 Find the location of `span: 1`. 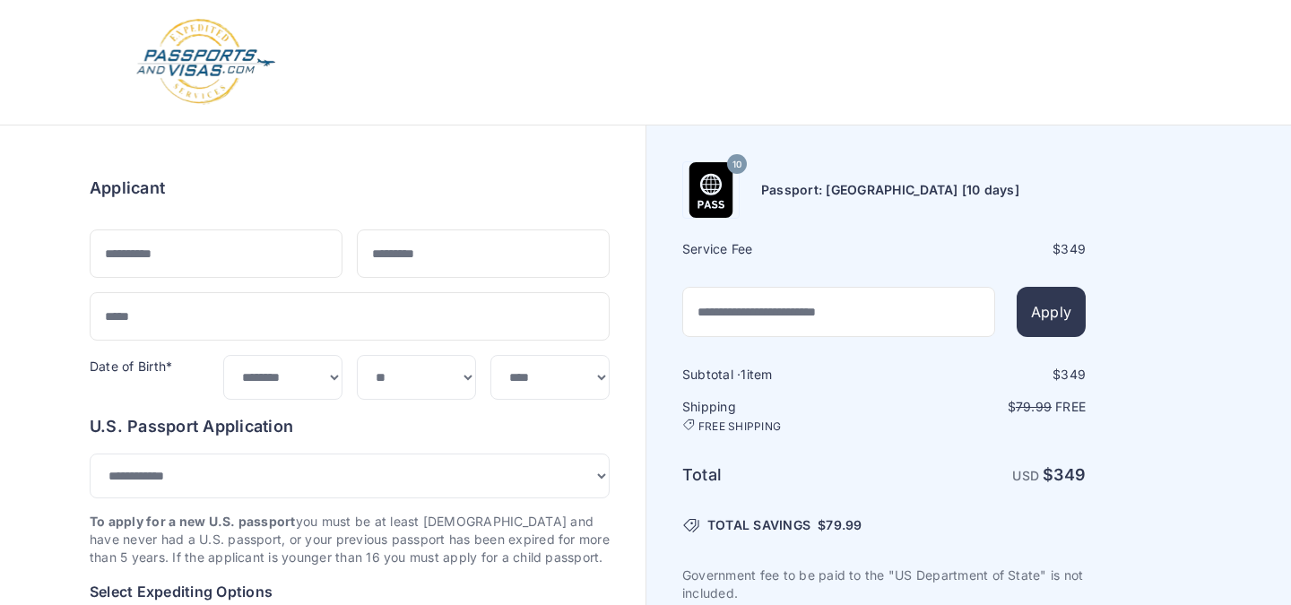

span: 1 is located at coordinates (743, 374).